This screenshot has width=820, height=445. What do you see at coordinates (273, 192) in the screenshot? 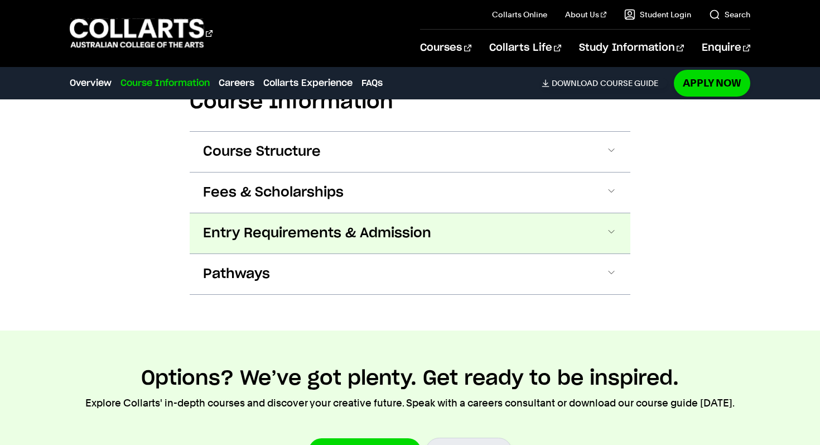
I see `span: Fees & Scholarships` at bounding box center [273, 192].